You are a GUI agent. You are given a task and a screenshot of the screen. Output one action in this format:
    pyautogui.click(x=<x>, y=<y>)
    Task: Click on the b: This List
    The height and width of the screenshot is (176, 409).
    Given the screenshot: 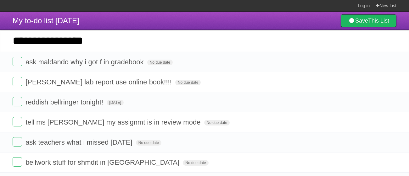 What is the action you would take?
    pyautogui.click(x=378, y=21)
    